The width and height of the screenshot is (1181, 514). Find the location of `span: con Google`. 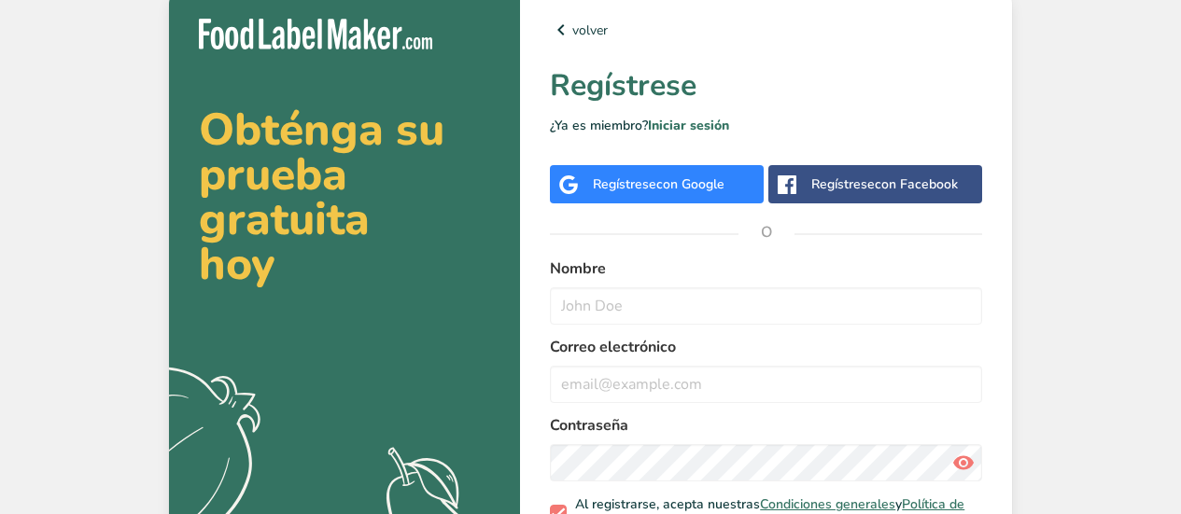

span: con Google is located at coordinates (690, 184).